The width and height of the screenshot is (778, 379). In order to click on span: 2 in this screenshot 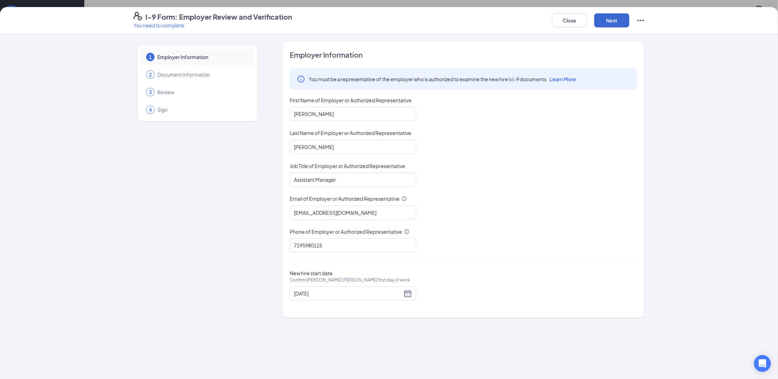, I will do `click(150, 74)`.